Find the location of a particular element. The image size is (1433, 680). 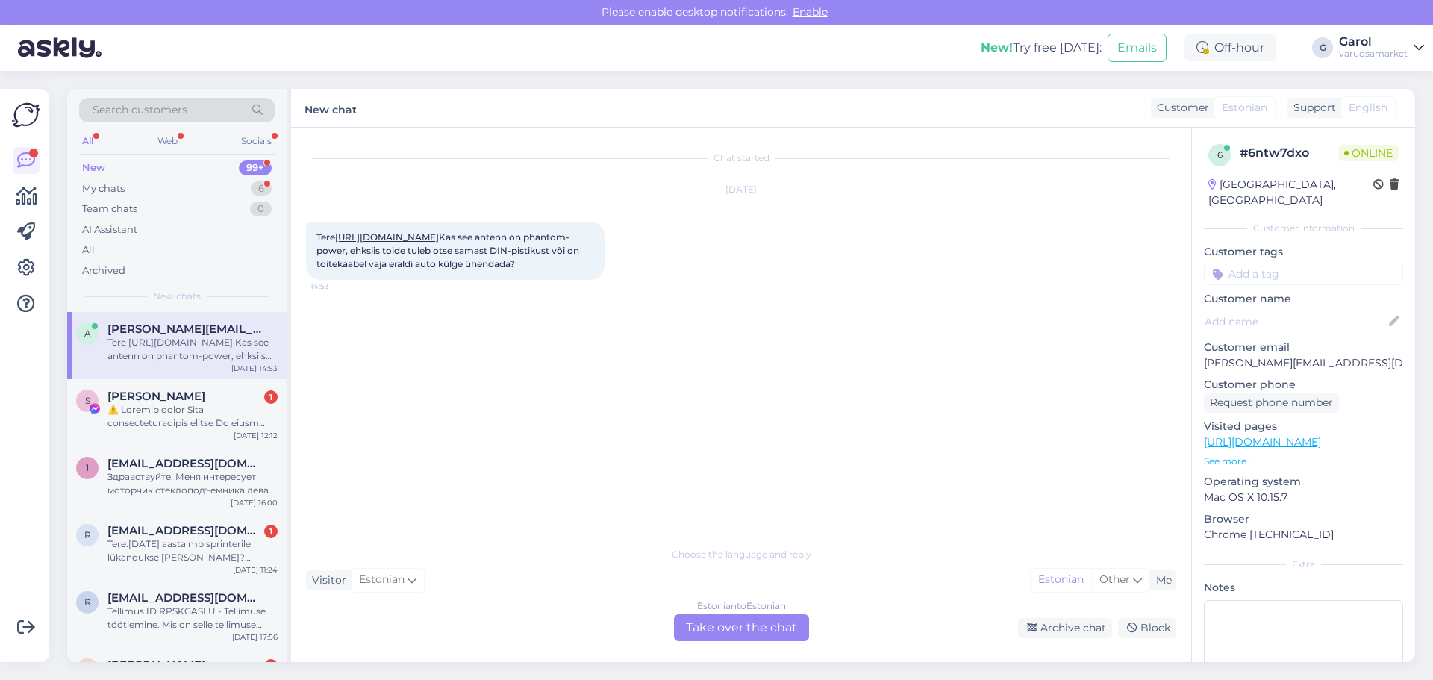

p: Customer email is located at coordinates (1303, 347).